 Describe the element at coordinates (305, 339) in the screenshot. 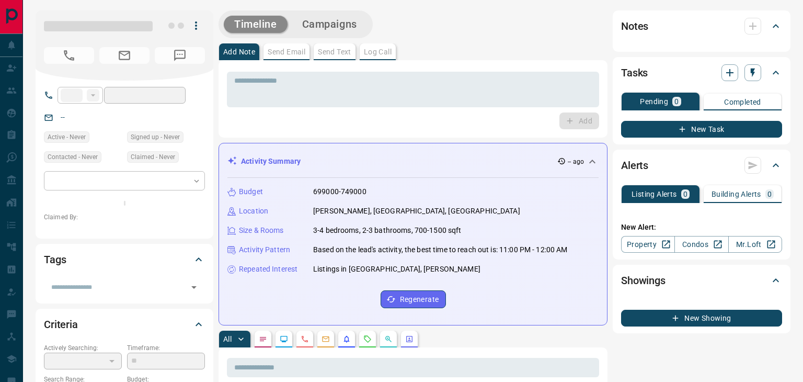

I see `svg: Calls` at that location.